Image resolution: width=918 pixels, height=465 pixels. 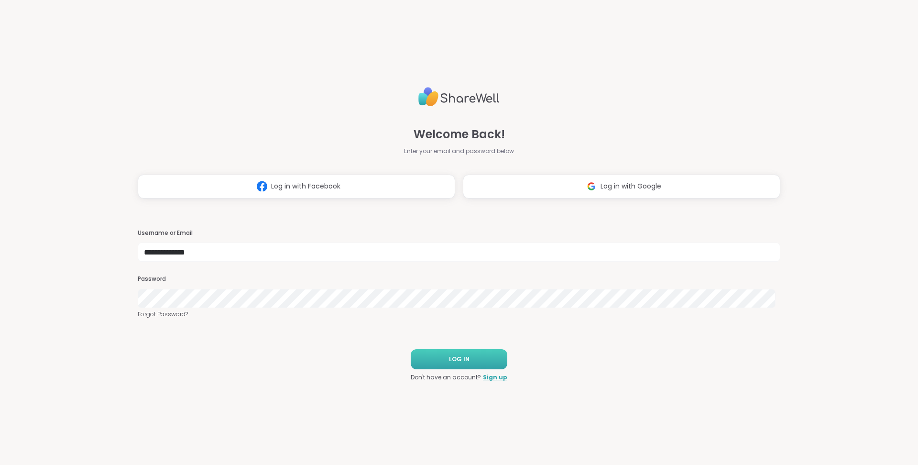 What do you see at coordinates (459, 151) in the screenshot?
I see `span: Enter your email and password below` at bounding box center [459, 151].